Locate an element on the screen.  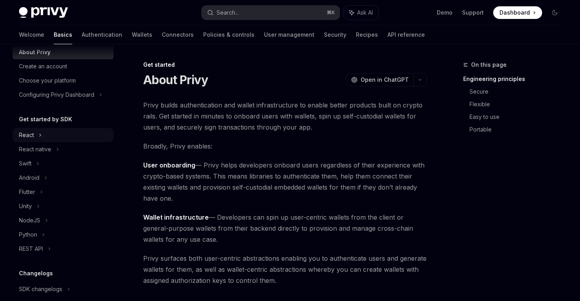
div: Search... is located at coordinates (228, 13).